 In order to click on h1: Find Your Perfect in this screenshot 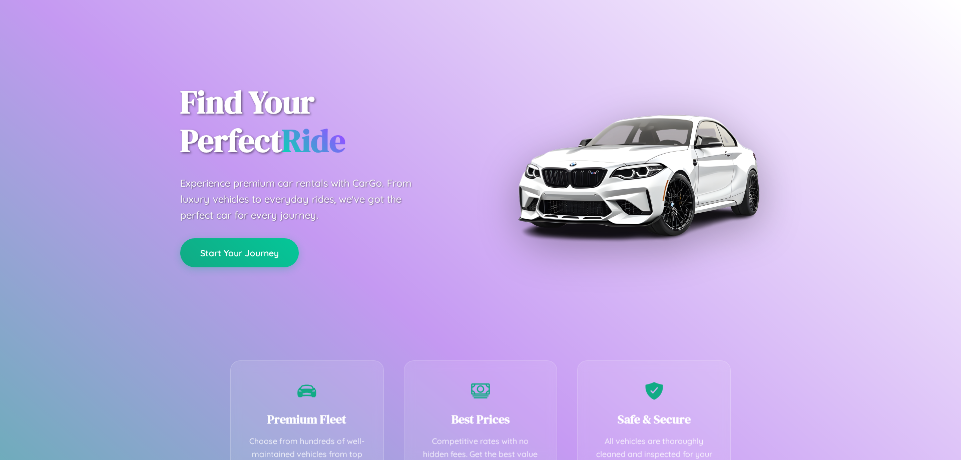, I will do `click(323, 122)`.